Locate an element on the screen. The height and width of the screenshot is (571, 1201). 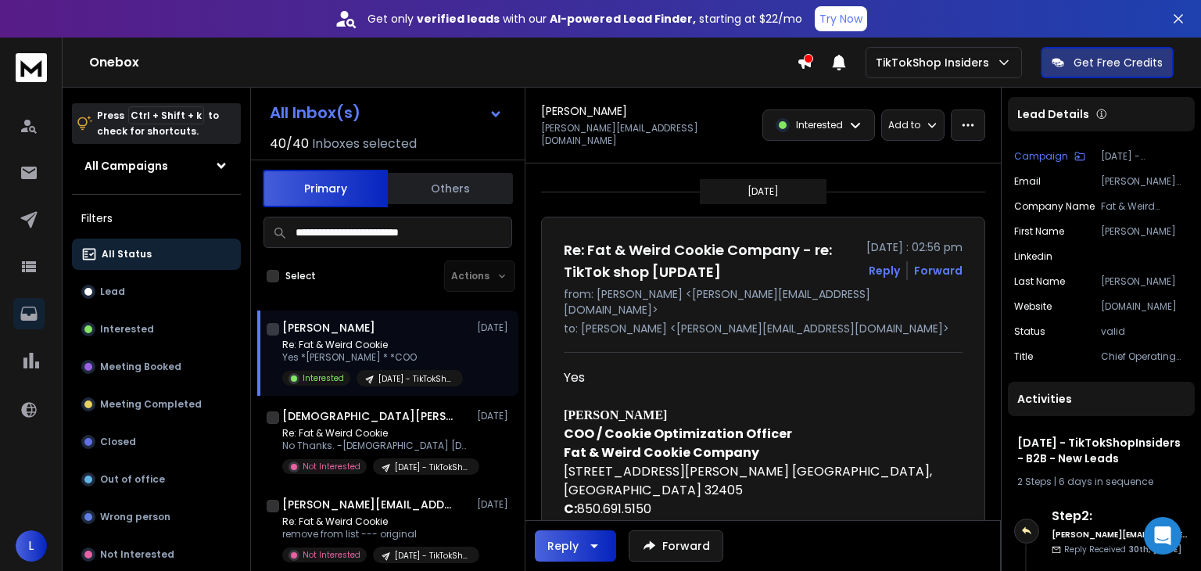
p: title is located at coordinates (1024, 357).